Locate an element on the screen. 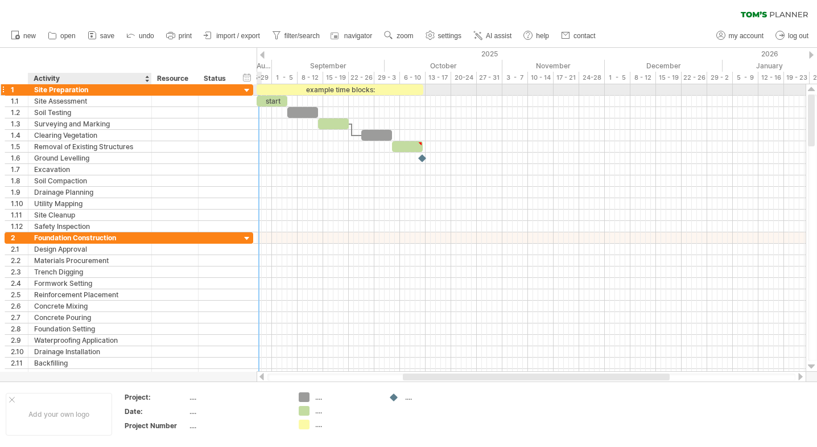  div: Foundation Construction is located at coordinates (90, 237).